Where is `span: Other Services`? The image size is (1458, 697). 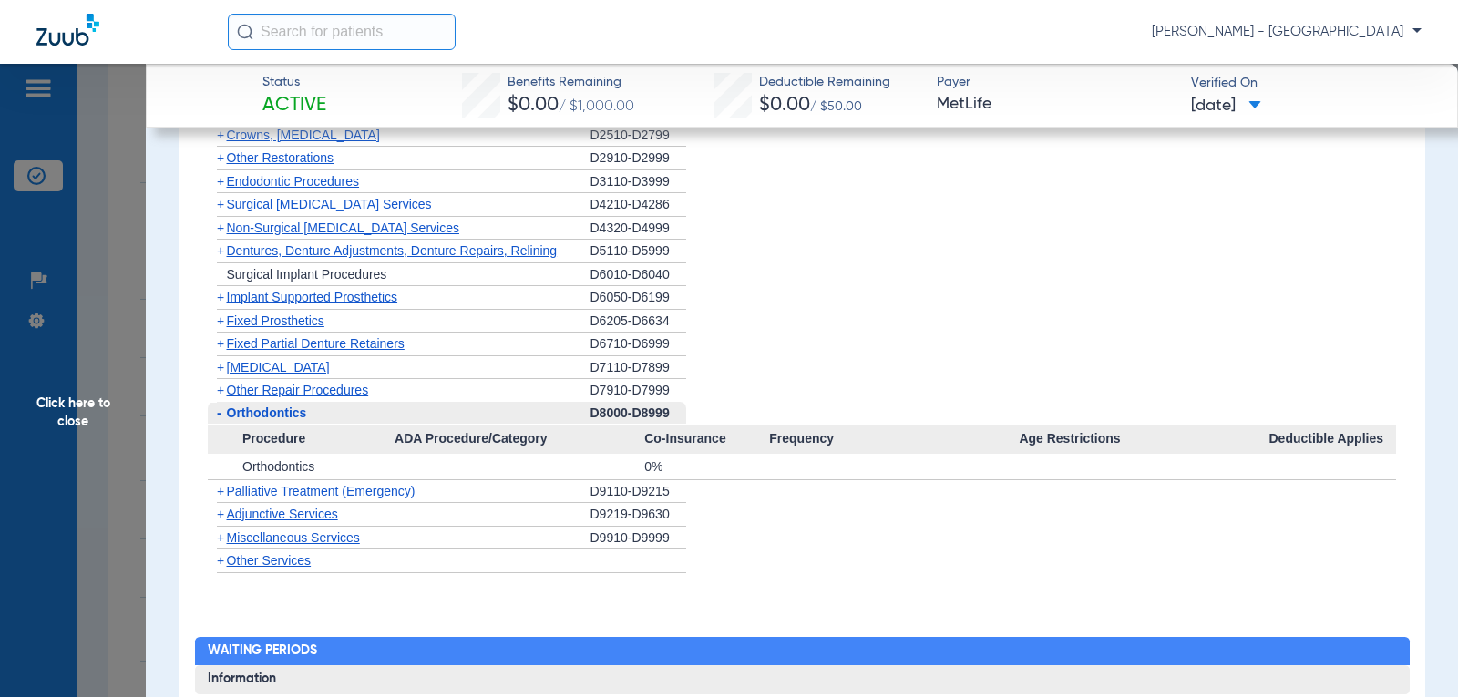 span: Other Services is located at coordinates (269, 561).